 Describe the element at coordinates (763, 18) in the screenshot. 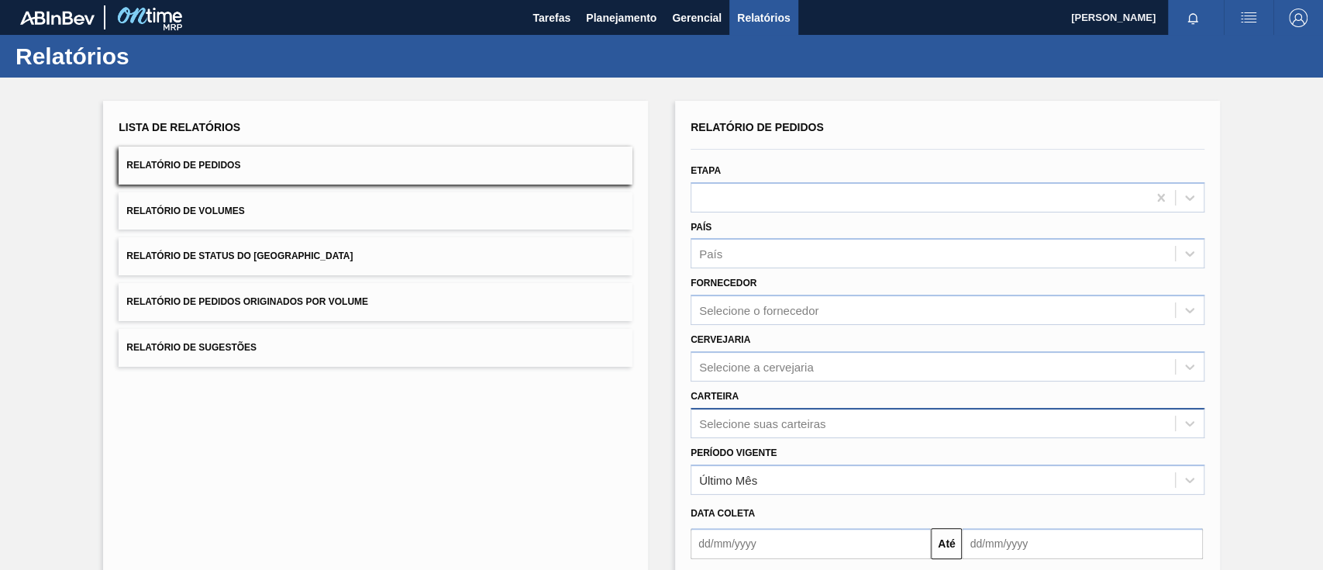

I see `span: Relatórios` at that location.